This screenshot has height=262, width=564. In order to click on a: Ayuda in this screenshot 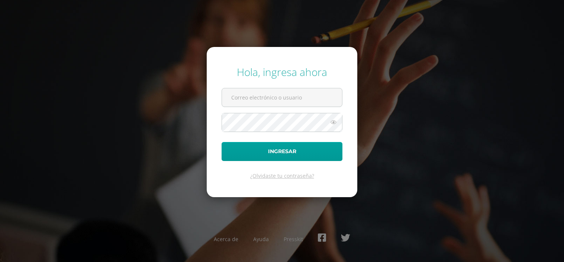, I will do `click(261, 239)`.